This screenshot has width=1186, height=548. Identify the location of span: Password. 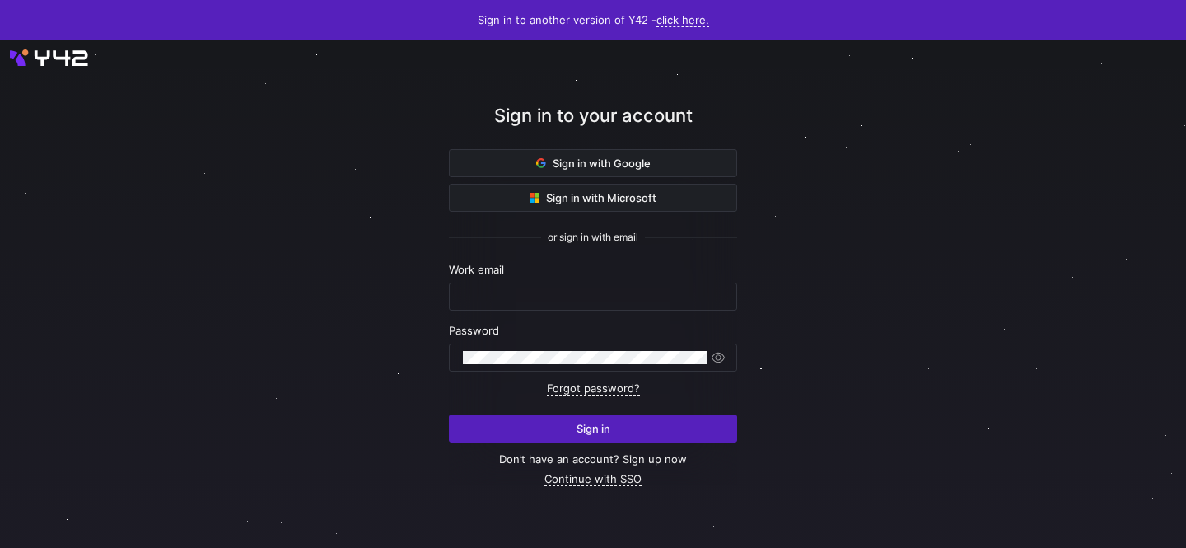
(474, 330).